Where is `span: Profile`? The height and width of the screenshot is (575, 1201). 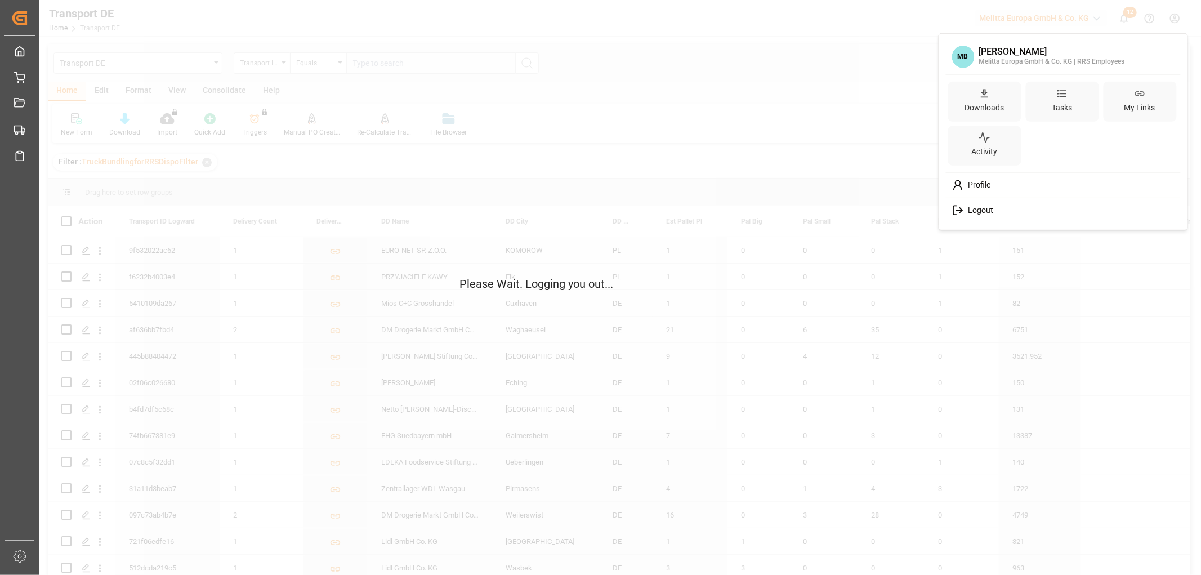
span: Profile is located at coordinates (977, 185).